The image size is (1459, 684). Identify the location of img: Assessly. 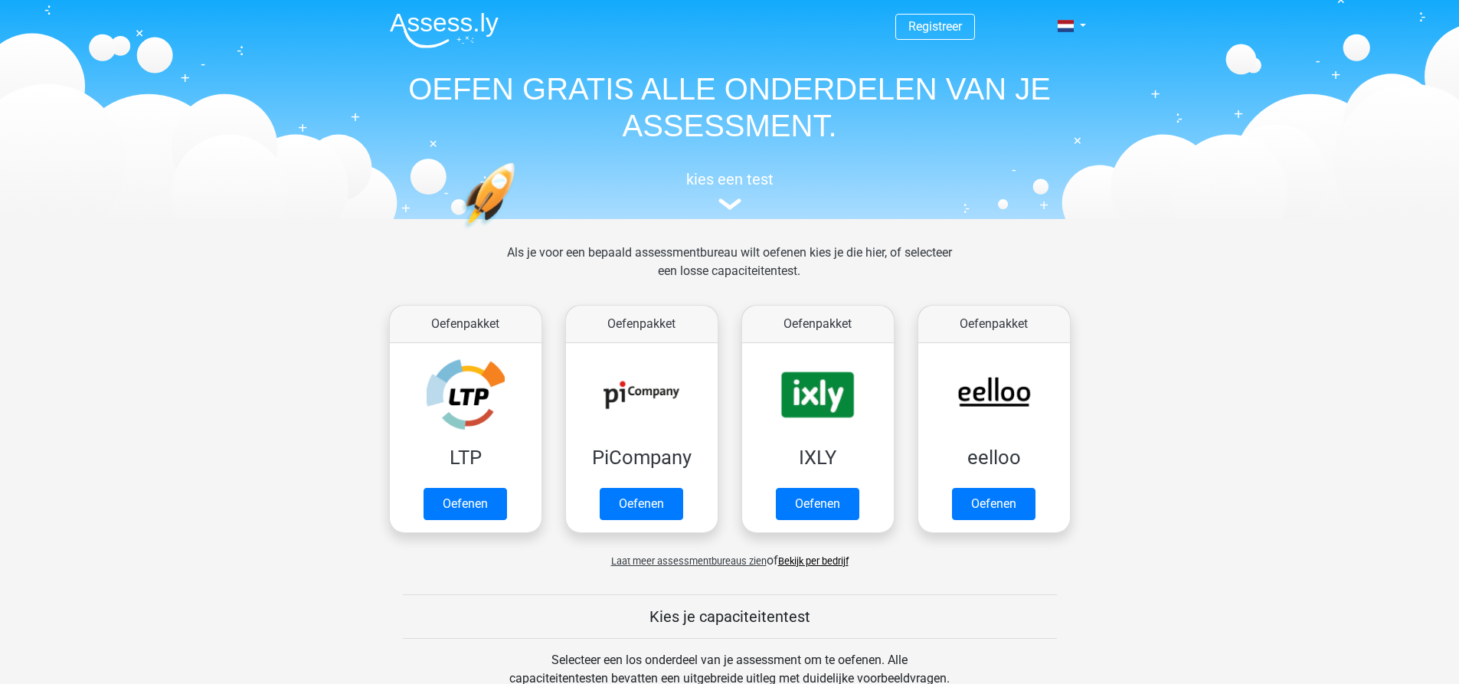
(444, 30).